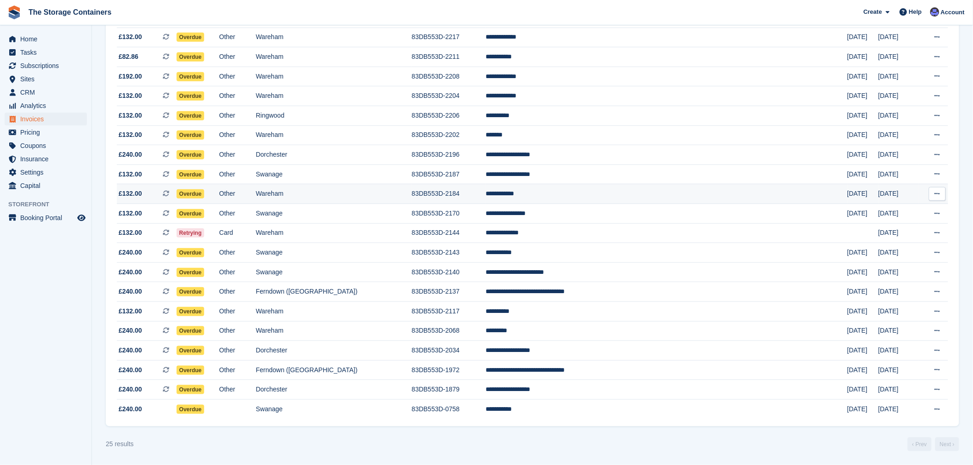 This screenshot has width=973, height=465. I want to click on span: Booking Portal, so click(48, 218).